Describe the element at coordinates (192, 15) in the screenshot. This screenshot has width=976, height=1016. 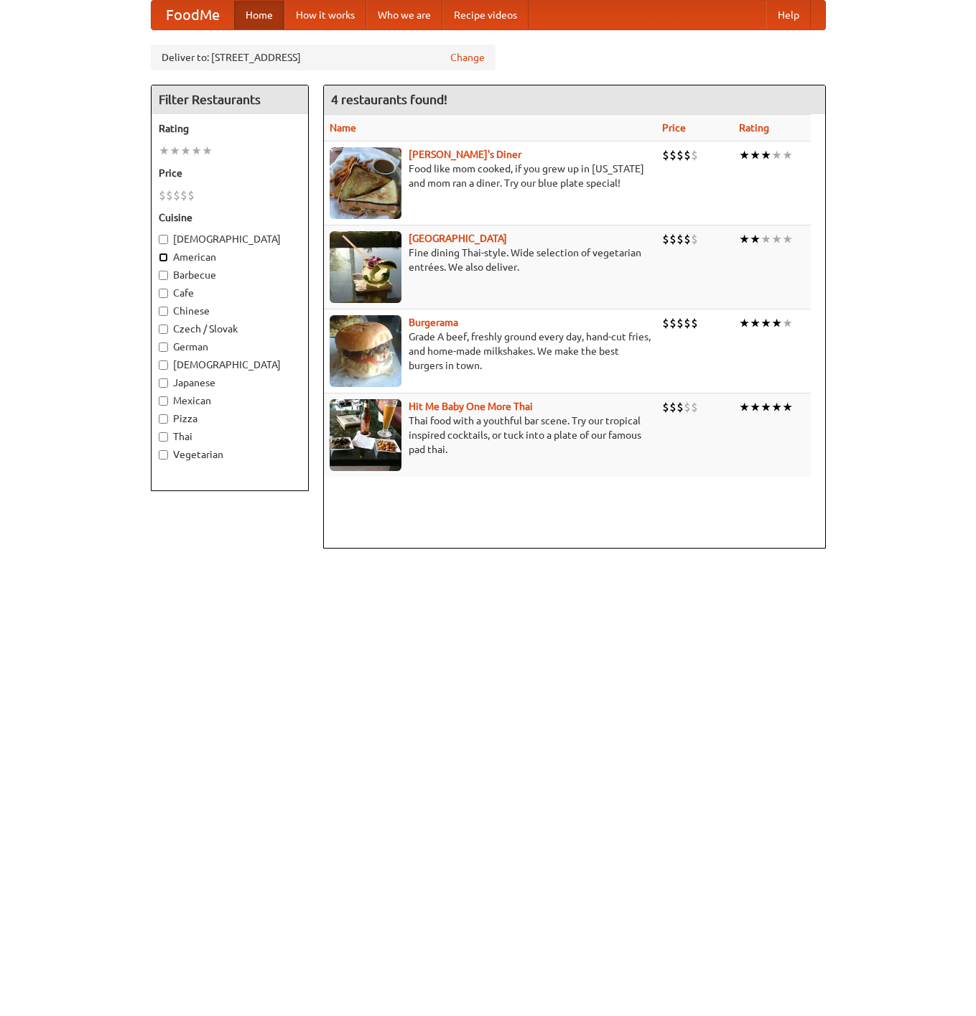
I see `a: FoodMe` at that location.